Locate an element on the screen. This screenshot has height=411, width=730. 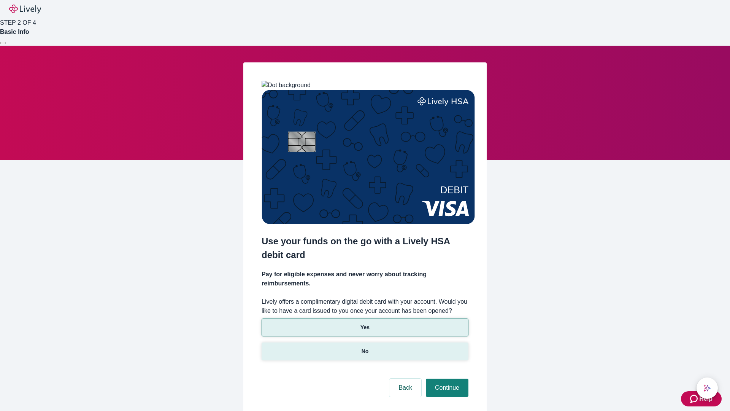
p: Yes is located at coordinates (365, 327).